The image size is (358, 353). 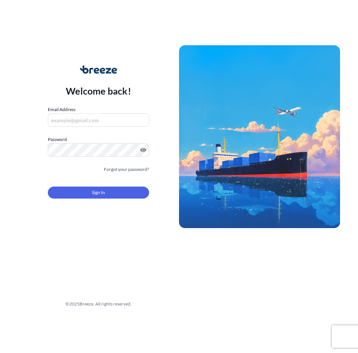 I want to click on input: example@gmail.com, so click(x=98, y=120).